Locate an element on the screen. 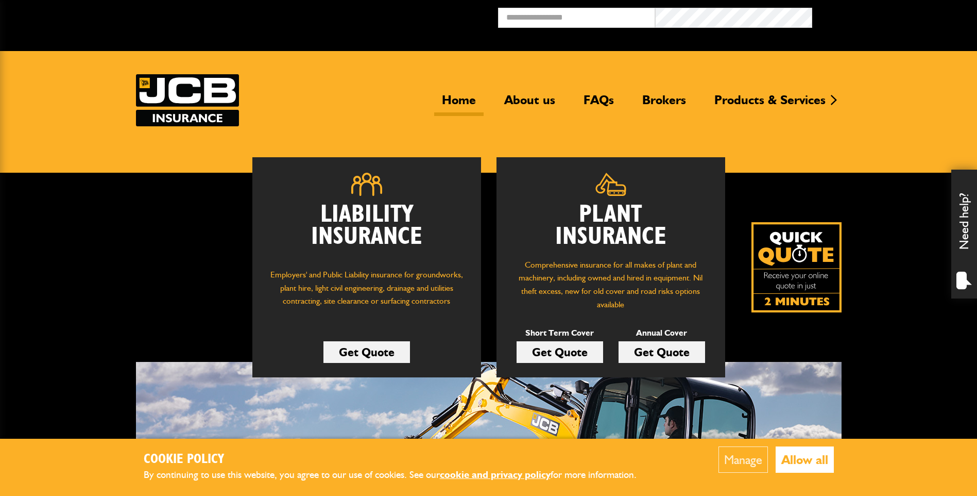 Image resolution: width=977 pixels, height=496 pixels. h2: Plant Insurance is located at coordinates (611, 226).